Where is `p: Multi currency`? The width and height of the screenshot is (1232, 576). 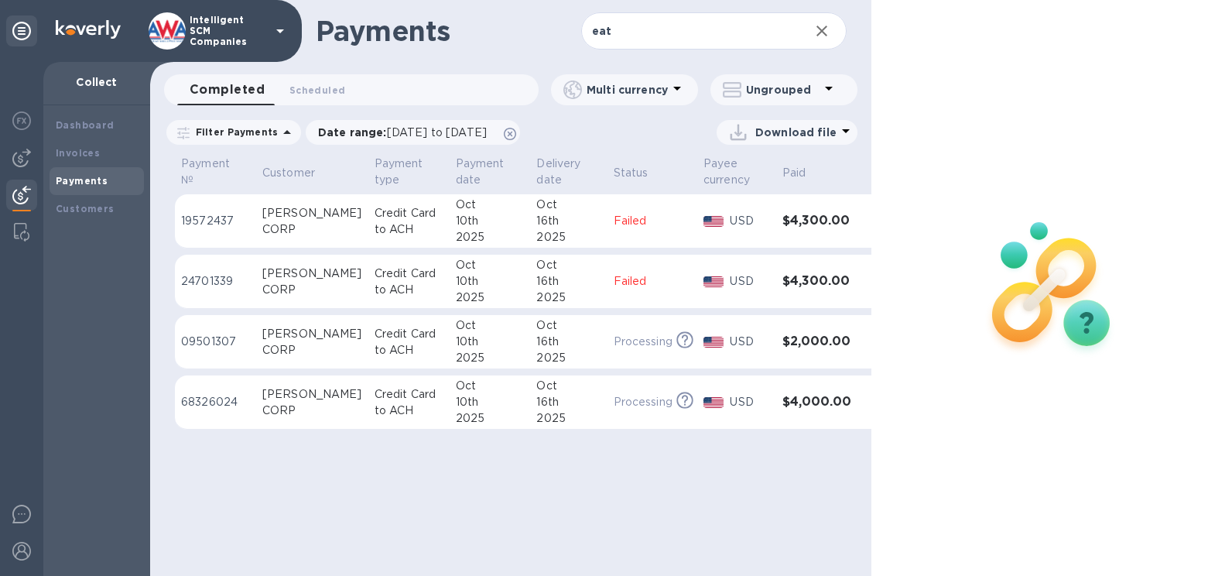
p: Multi currency is located at coordinates (627, 90).